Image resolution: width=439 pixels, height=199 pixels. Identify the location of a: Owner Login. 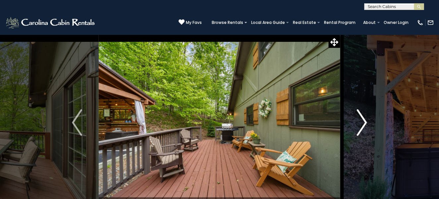
(397, 23).